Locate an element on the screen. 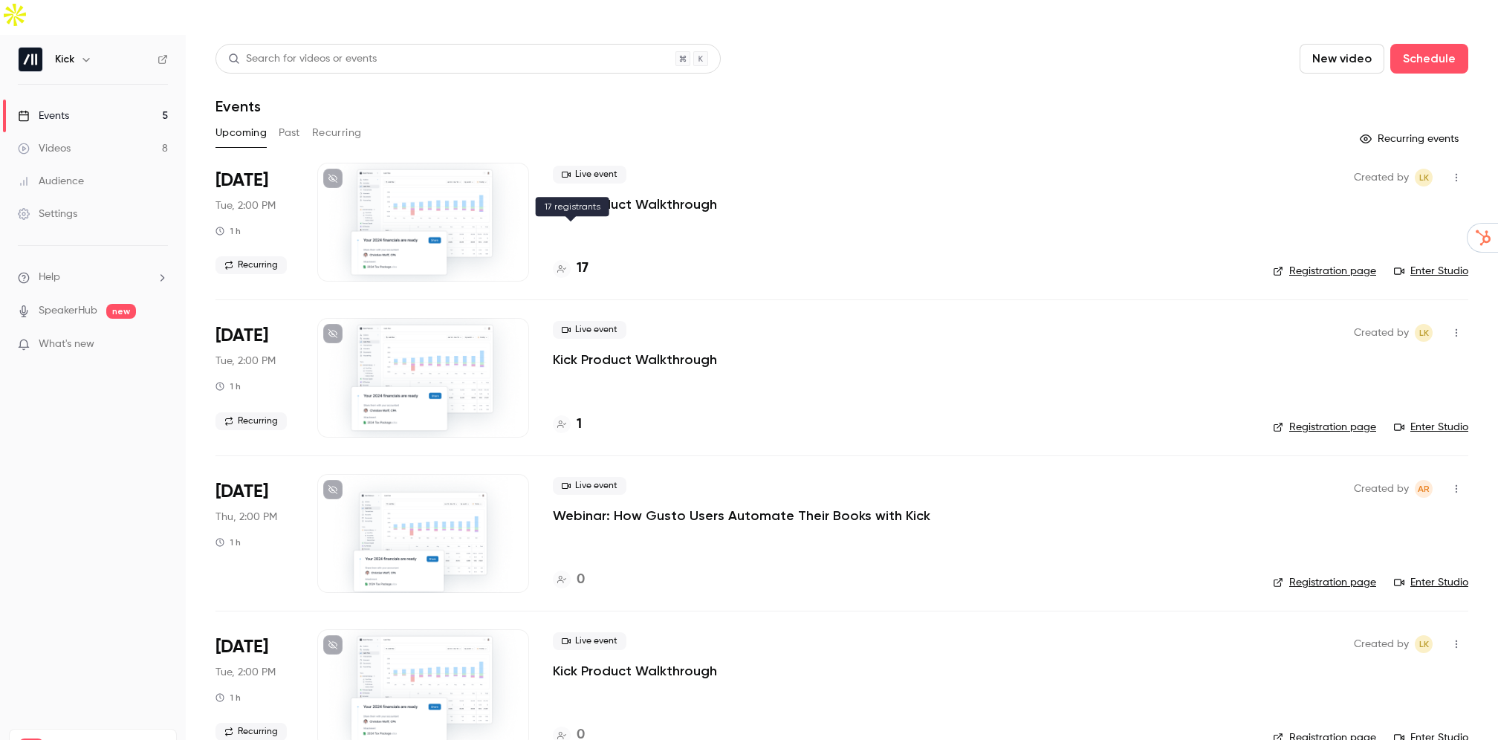 The width and height of the screenshot is (1498, 740). h1: Events is located at coordinates (238, 106).